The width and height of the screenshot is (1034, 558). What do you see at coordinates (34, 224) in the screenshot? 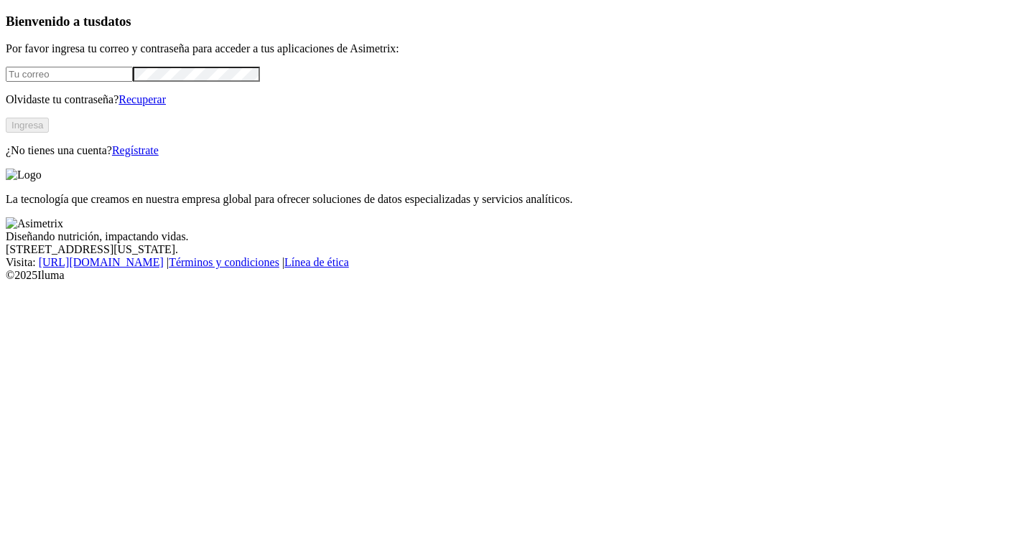
I see `img: Asimetrix` at bounding box center [34, 224].